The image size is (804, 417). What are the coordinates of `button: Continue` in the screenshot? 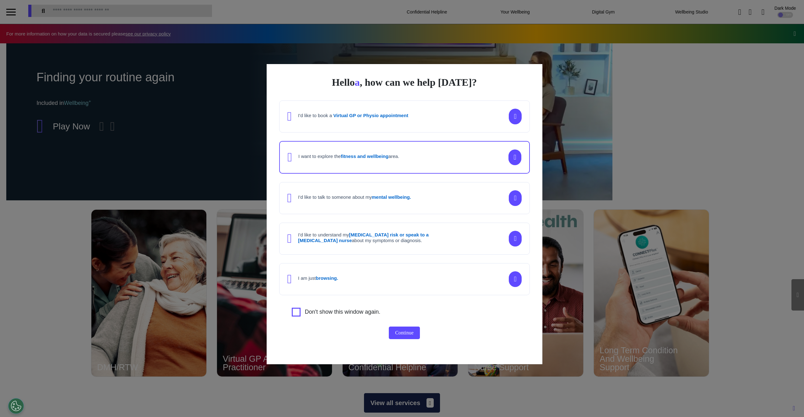 It's located at (404, 333).